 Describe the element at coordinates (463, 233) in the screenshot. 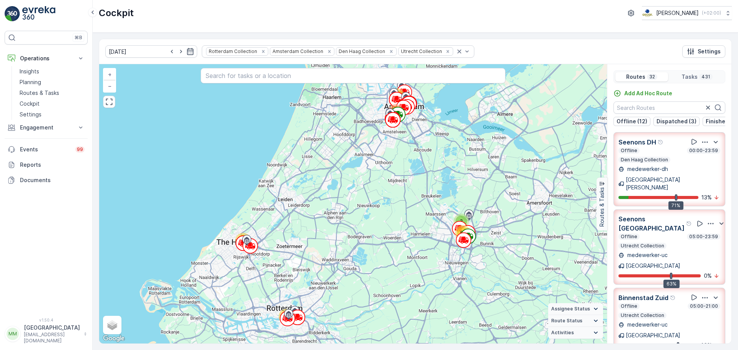

I see `div: 62` at that location.